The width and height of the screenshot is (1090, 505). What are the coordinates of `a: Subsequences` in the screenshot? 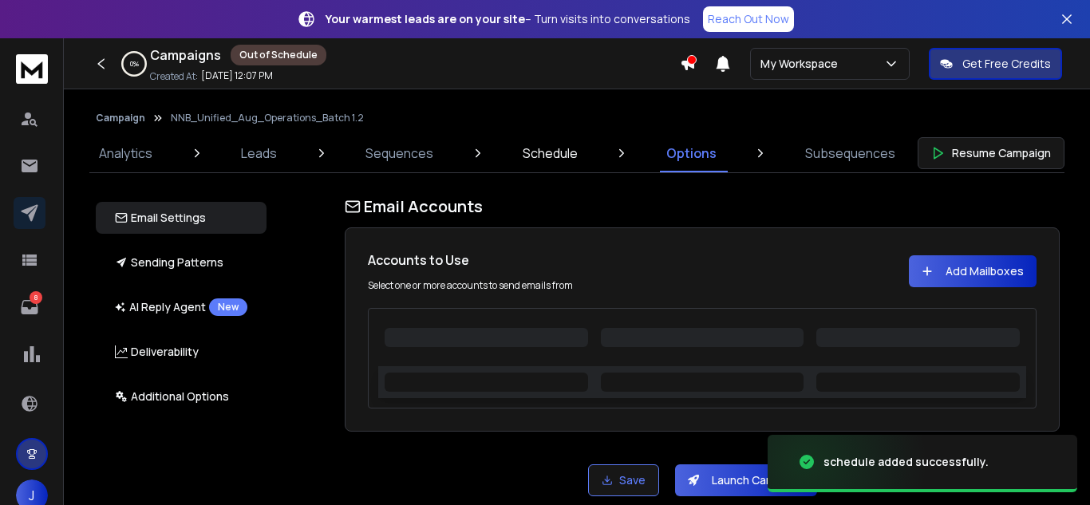 It's located at (850, 153).